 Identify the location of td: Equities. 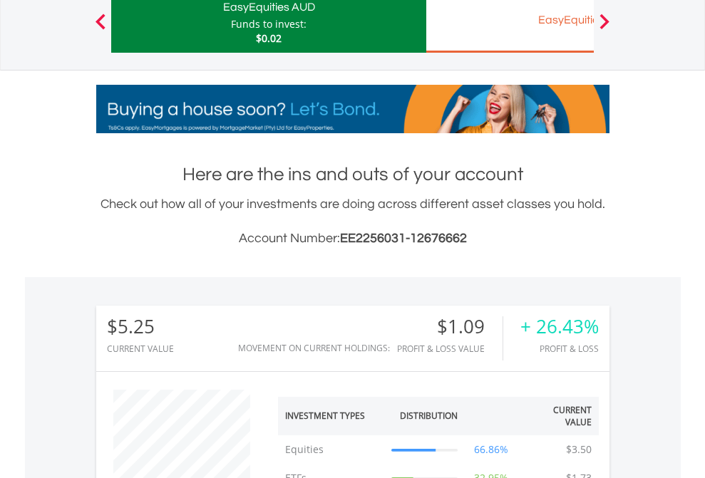
(331, 450).